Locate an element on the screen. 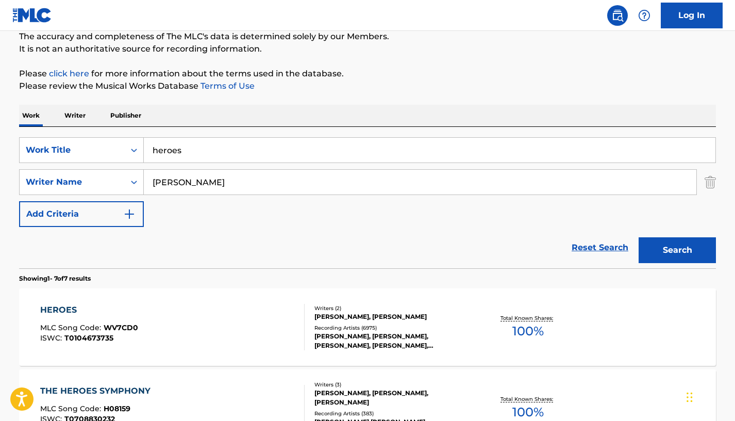 This screenshot has width=735, height=421. div: Recording Artists ( 6975 ) is located at coordinates (392, 327).